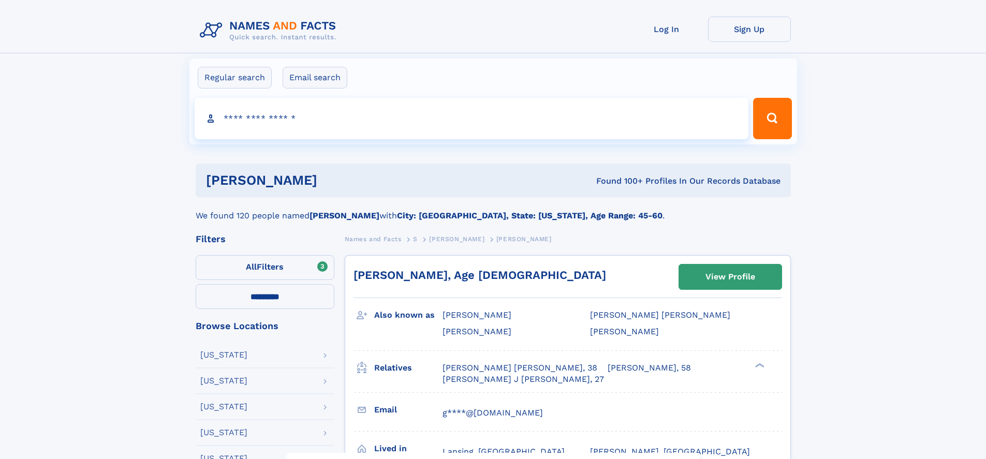  I want to click on h3: Also known as, so click(408, 315).